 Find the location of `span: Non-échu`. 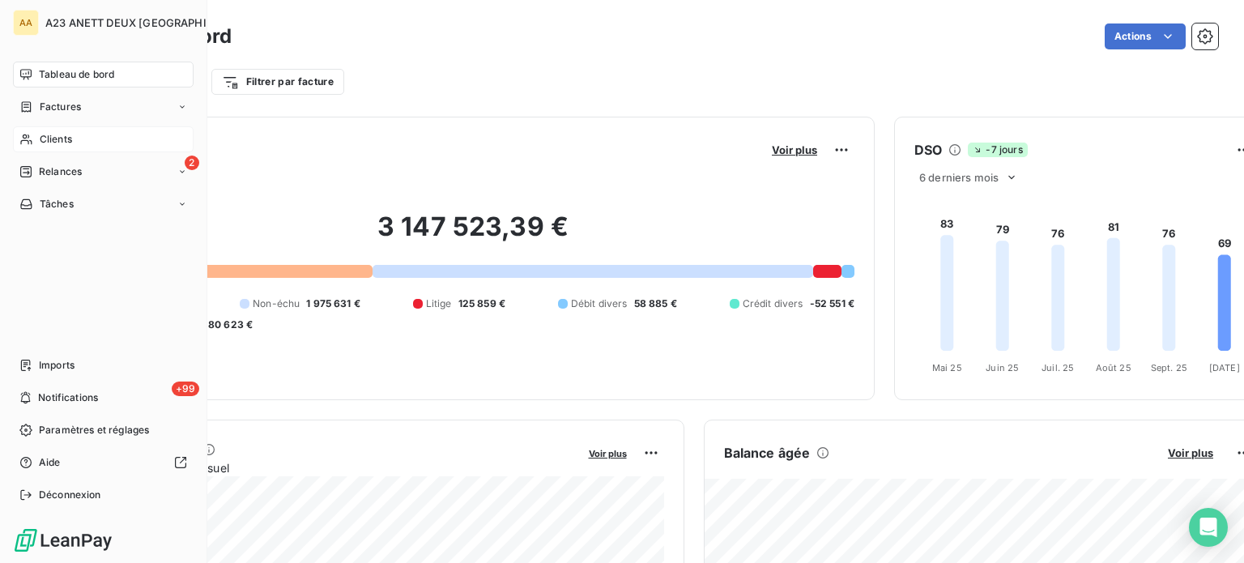

span: Non-échu is located at coordinates (276, 304).